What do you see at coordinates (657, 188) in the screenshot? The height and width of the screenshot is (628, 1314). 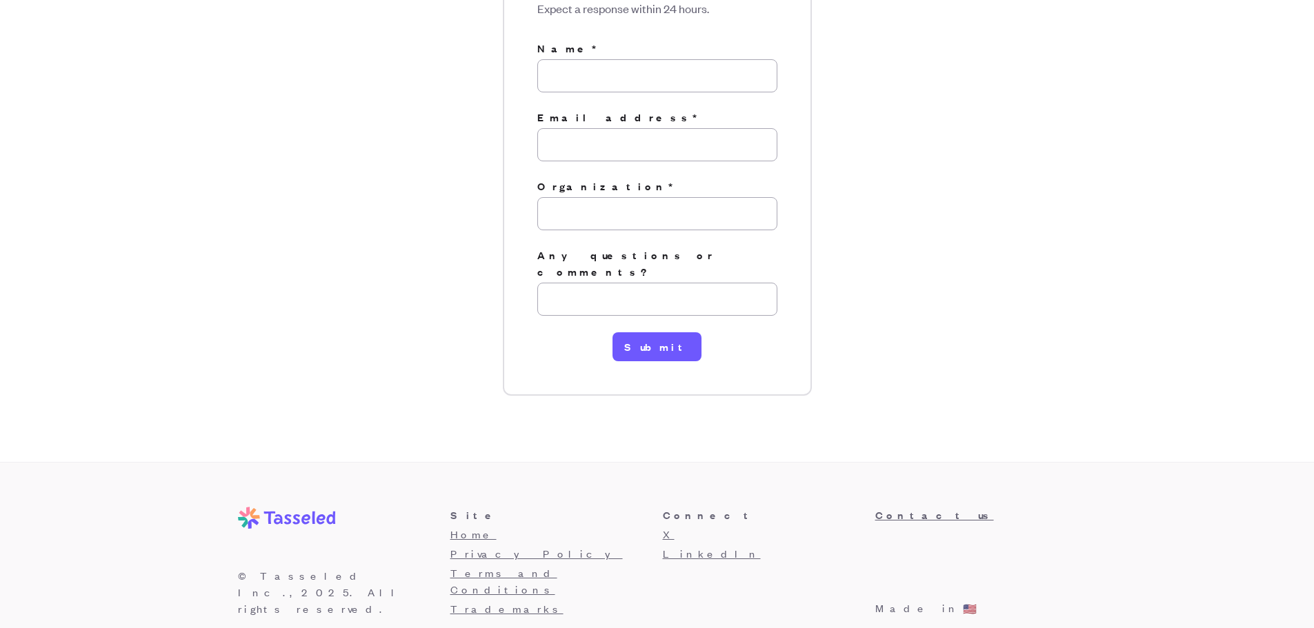 I see `label: Organization*` at bounding box center [657, 188].